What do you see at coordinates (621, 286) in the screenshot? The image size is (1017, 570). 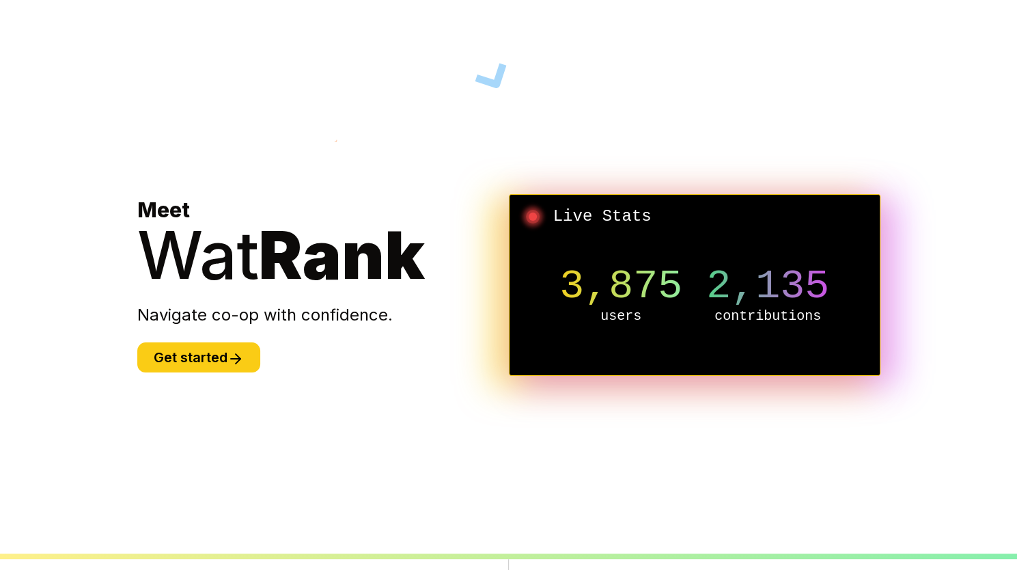 I see `p: 3,875` at bounding box center [621, 286].